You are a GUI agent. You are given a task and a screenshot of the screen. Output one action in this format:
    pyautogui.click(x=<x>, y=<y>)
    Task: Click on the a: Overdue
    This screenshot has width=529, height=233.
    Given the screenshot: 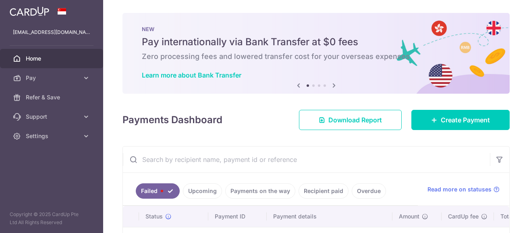 What is the action you would take?
    pyautogui.click(x=369, y=191)
    